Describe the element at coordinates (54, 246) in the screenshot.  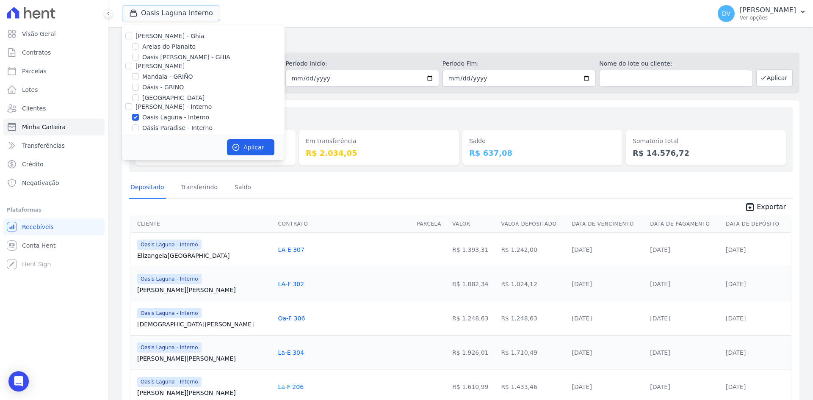
I see `a: Conta Hent` at that location.